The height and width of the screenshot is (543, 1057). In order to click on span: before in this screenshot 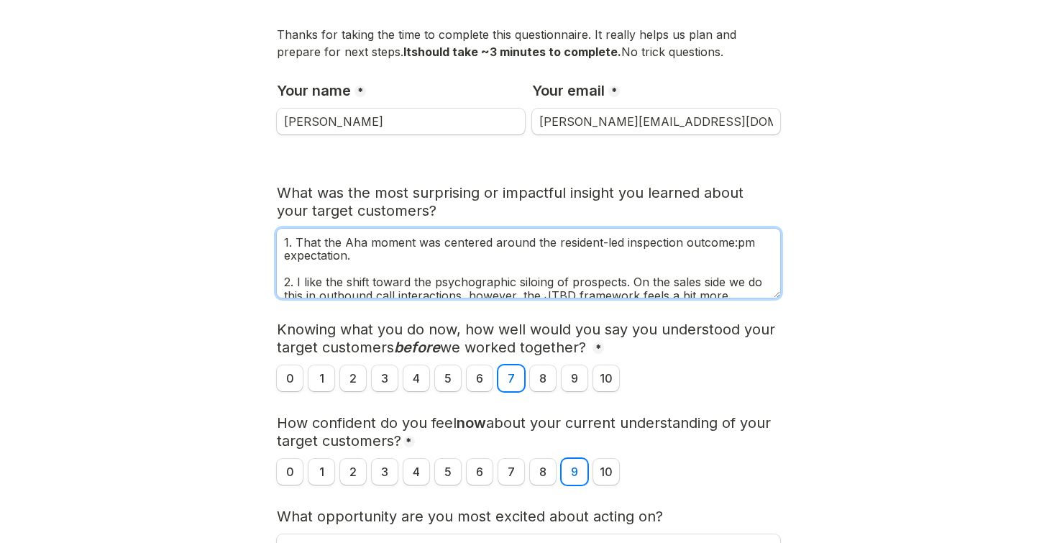, I will do `click(417, 347)`.